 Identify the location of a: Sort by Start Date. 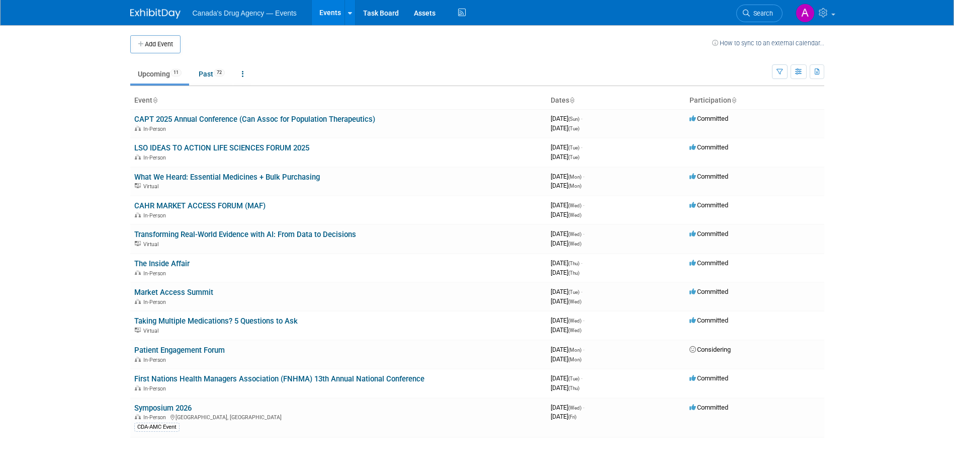
(572, 100).